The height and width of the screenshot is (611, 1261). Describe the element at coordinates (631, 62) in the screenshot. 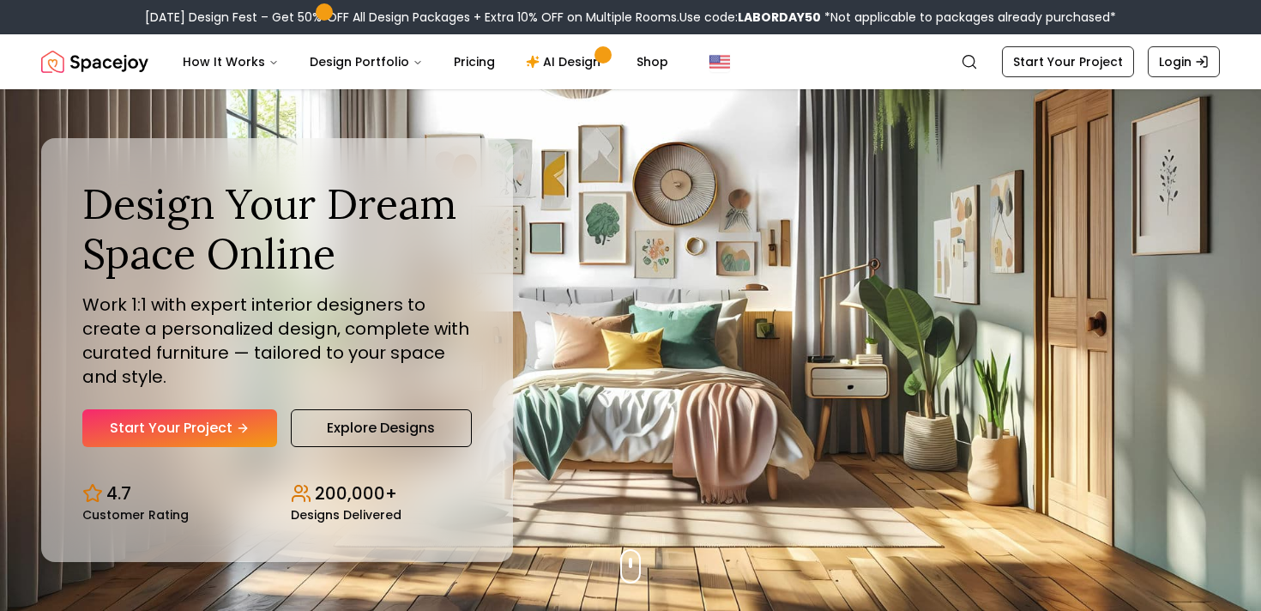

I see `nav: Global` at that location.